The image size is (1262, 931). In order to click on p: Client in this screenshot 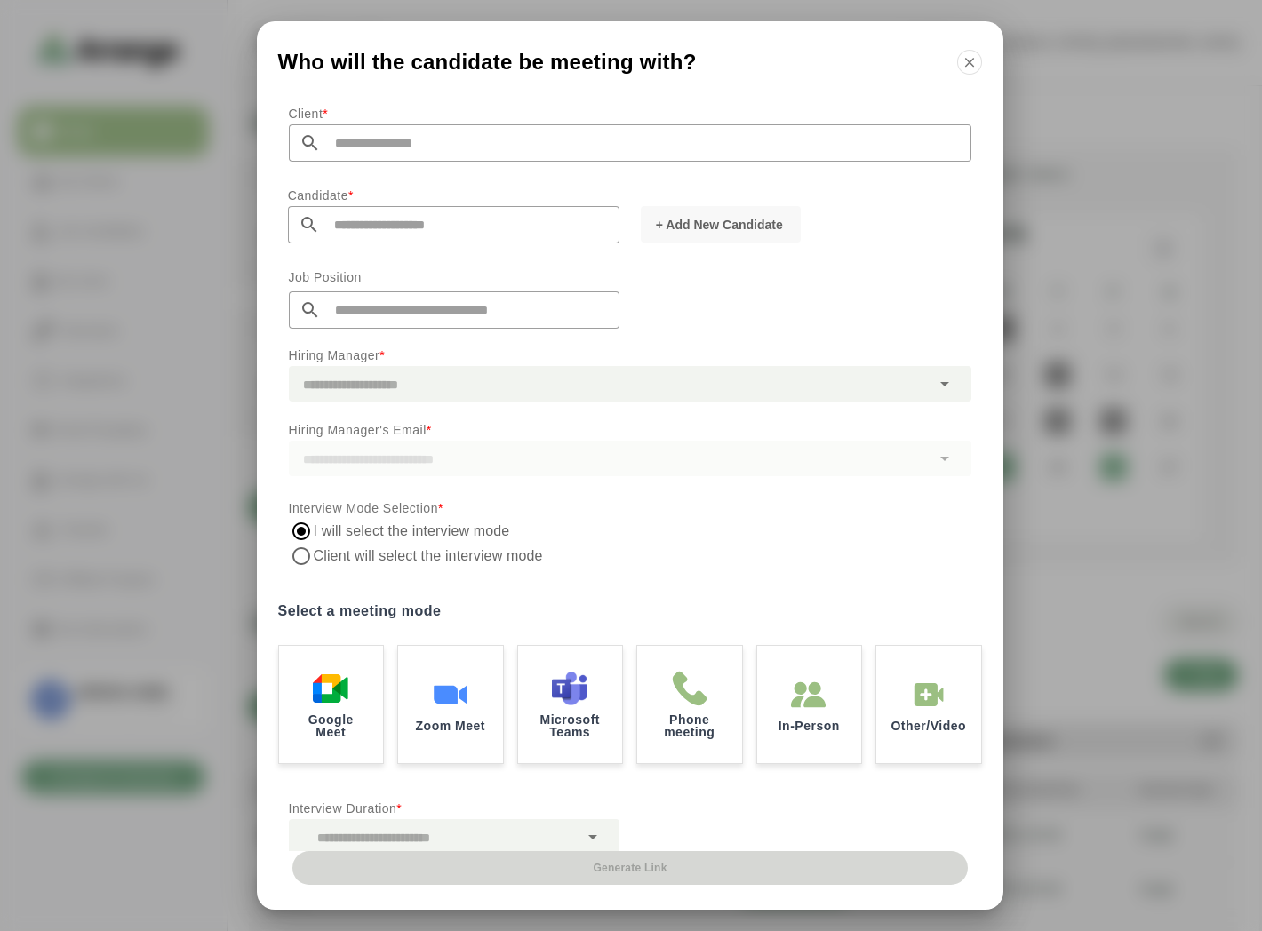, I will do `click(630, 114)`.